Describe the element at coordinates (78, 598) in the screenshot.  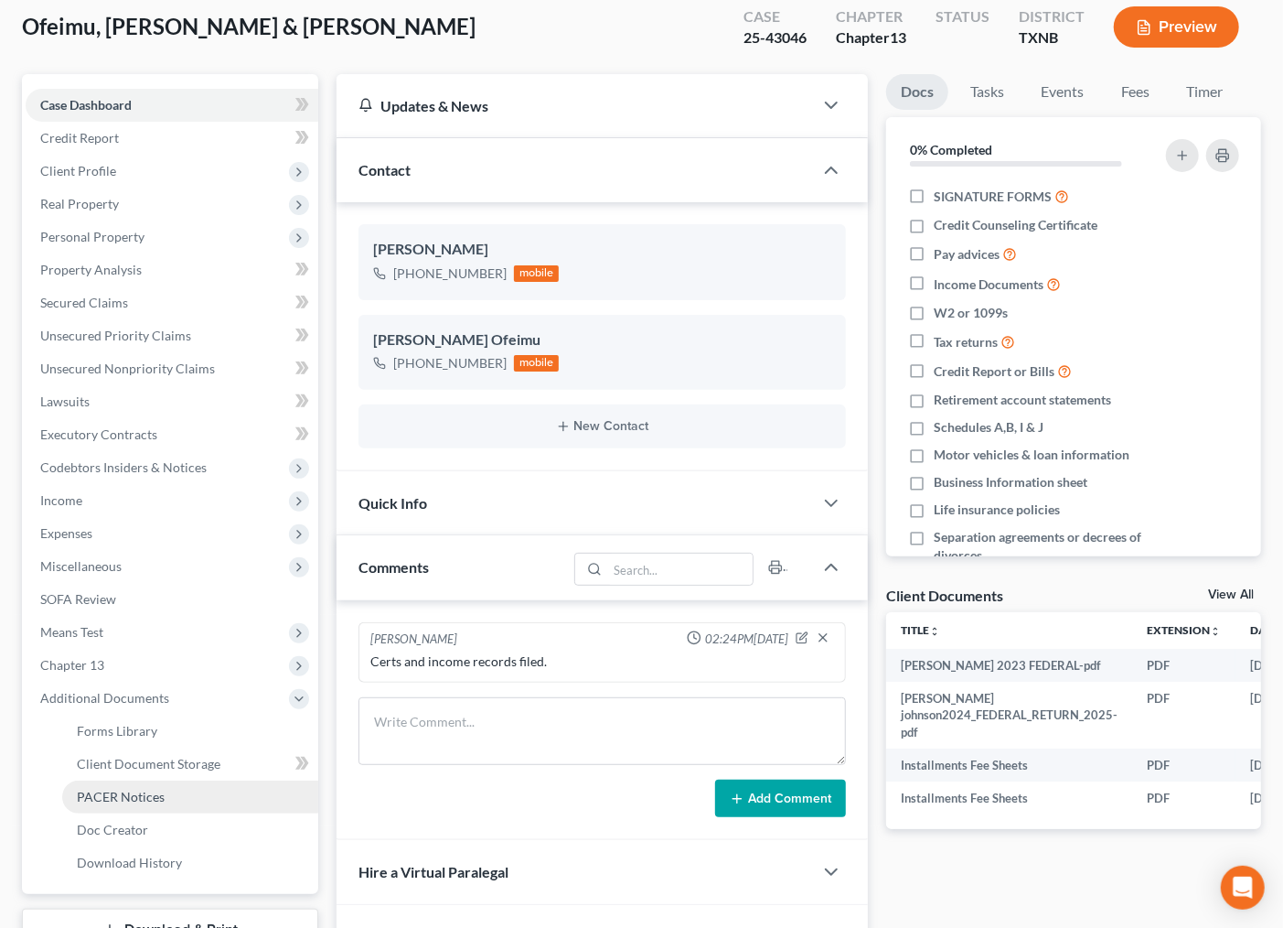
I see `span: SOFA Review` at that location.